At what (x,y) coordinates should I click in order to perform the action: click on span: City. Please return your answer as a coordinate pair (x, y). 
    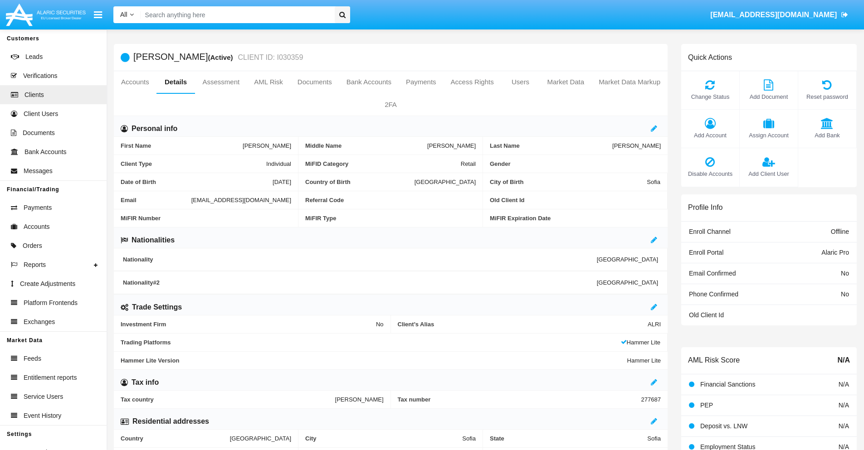
    Looking at the image, I should click on (384, 438).